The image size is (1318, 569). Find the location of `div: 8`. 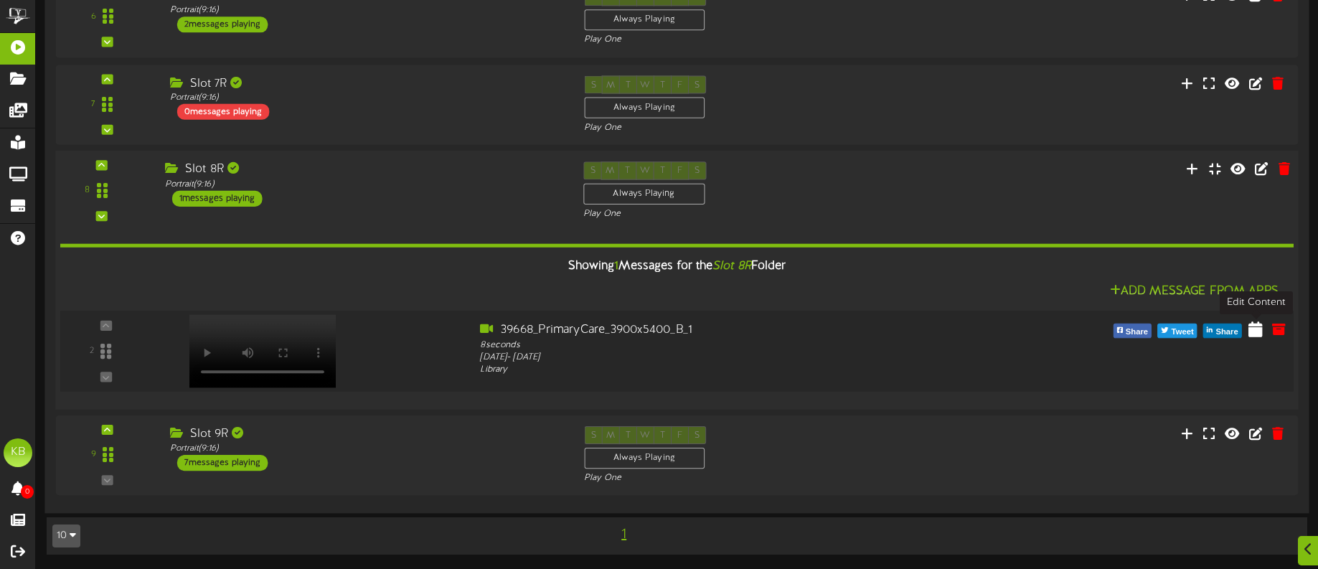

div: 8 is located at coordinates (87, 190).